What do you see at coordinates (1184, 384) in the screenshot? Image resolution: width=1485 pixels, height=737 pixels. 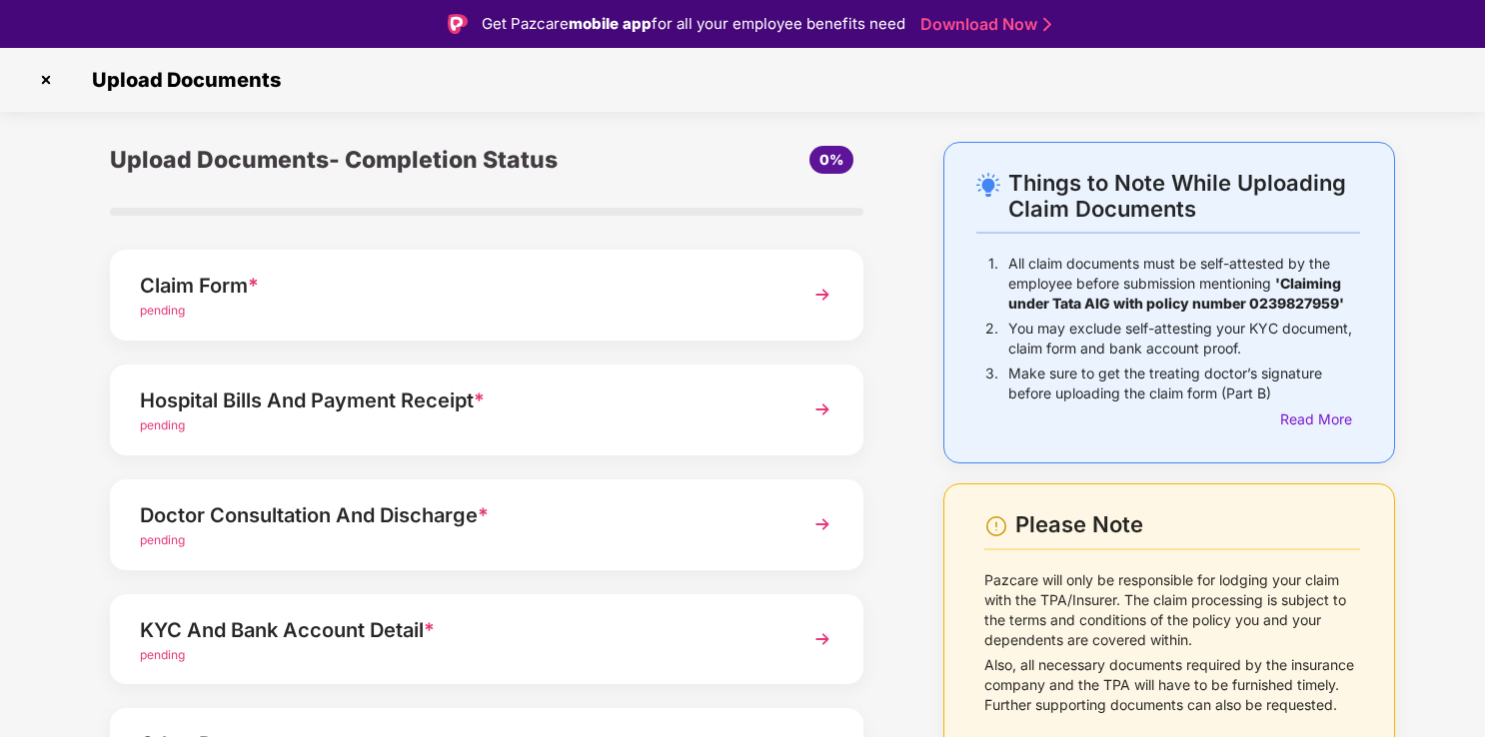 I see `p: Make sure to get the treating doctor’s signature before uploading the claim form (Part B)` at bounding box center [1184, 384].